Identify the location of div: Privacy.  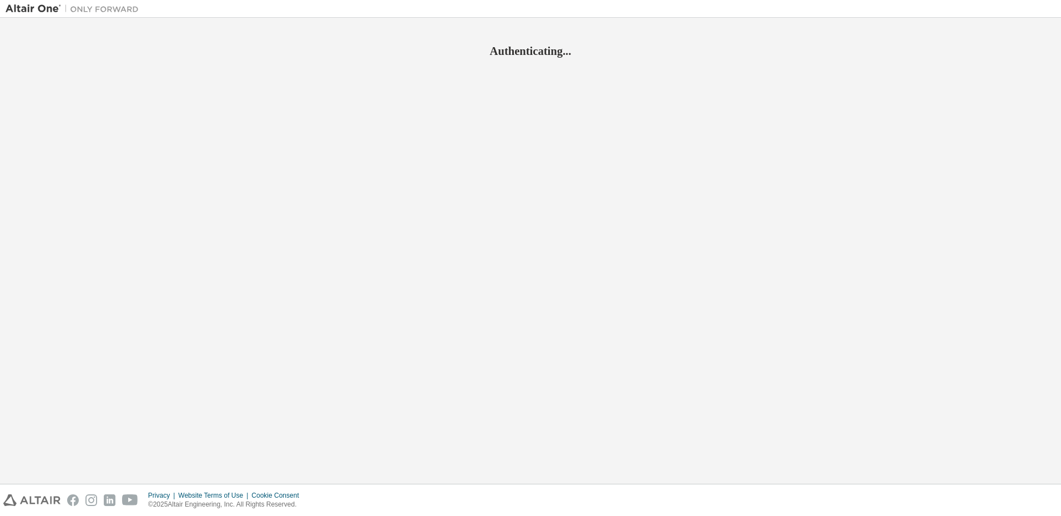
(163, 495).